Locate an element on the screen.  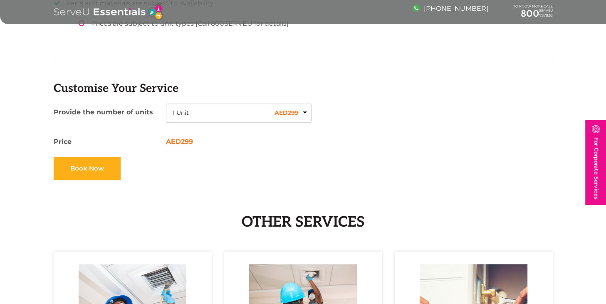
a: Book Now is located at coordinates (87, 169).